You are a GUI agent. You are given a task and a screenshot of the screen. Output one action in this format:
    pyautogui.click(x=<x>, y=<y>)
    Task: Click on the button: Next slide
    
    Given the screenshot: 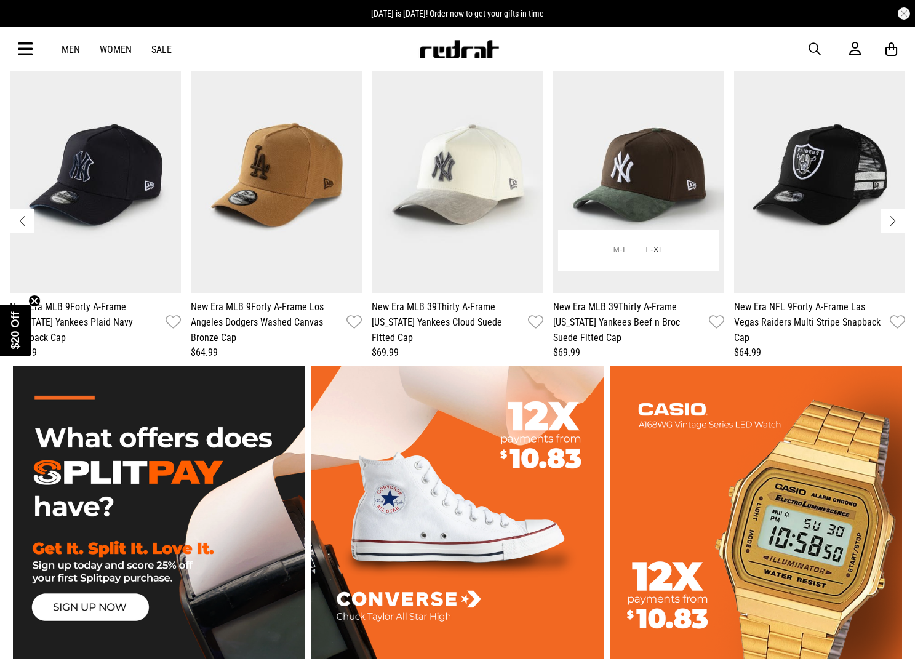 What is the action you would take?
    pyautogui.click(x=893, y=221)
    